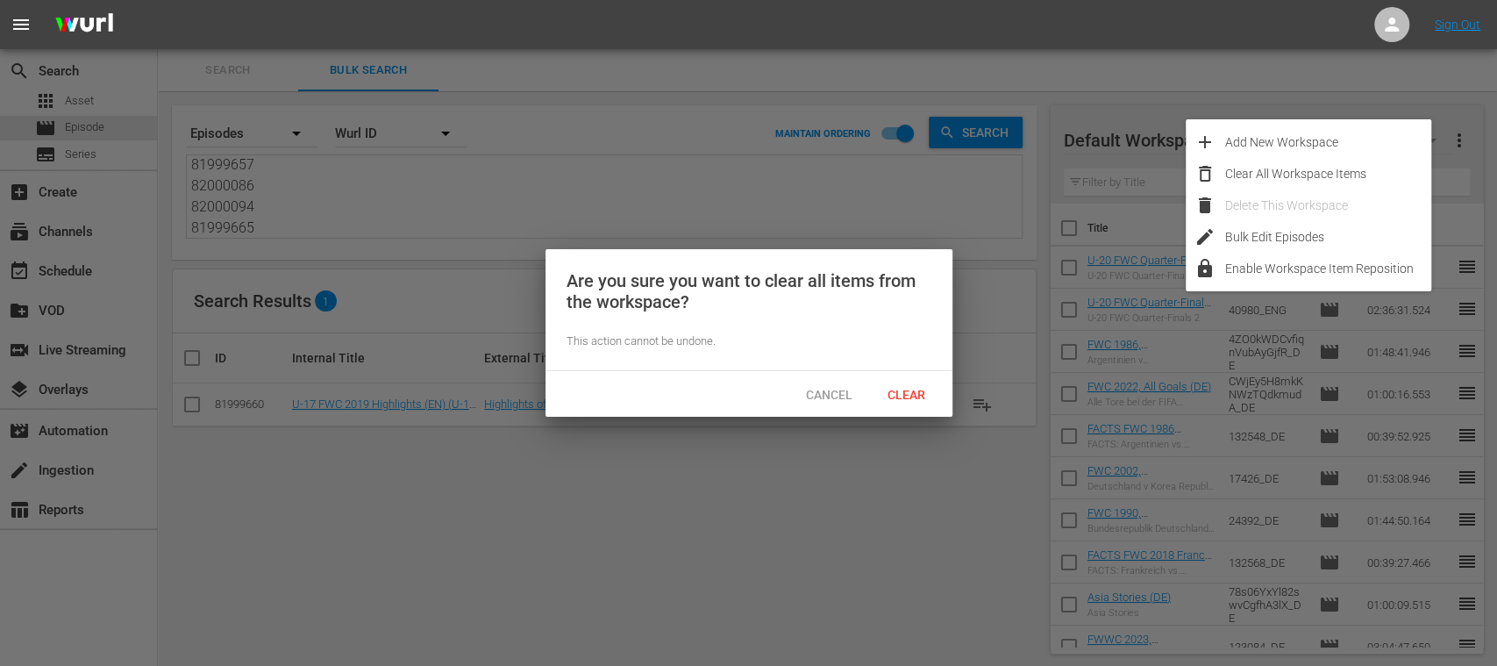 The height and width of the screenshot is (666, 1497). Describe the element at coordinates (84, 25) in the screenshot. I see `img: ans4CAIJ8jUAAAAAAAAAAAAAAAAAAAAAAAAgQb4GAAAAAAAAAAAAAAAAAAAAAAAAJMjXAAAAAAAAAAAAAAAAAAAAAAAAgAT5G...` at that location.